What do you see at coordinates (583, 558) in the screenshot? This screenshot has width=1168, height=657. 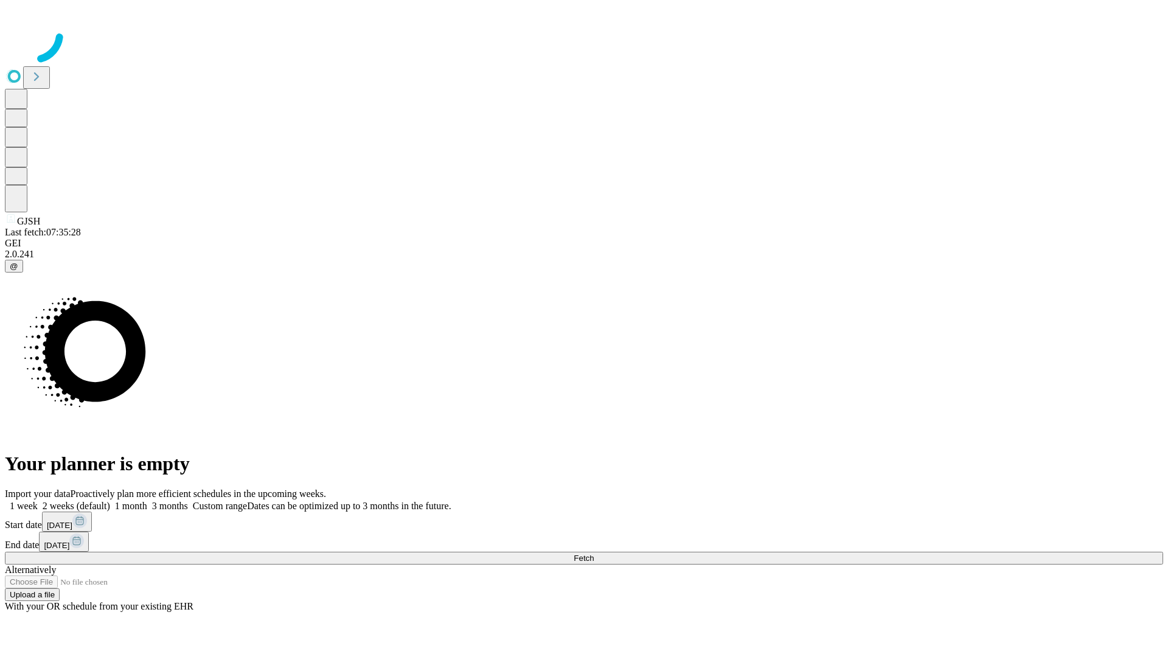 I see `span: Fetch` at bounding box center [583, 558].